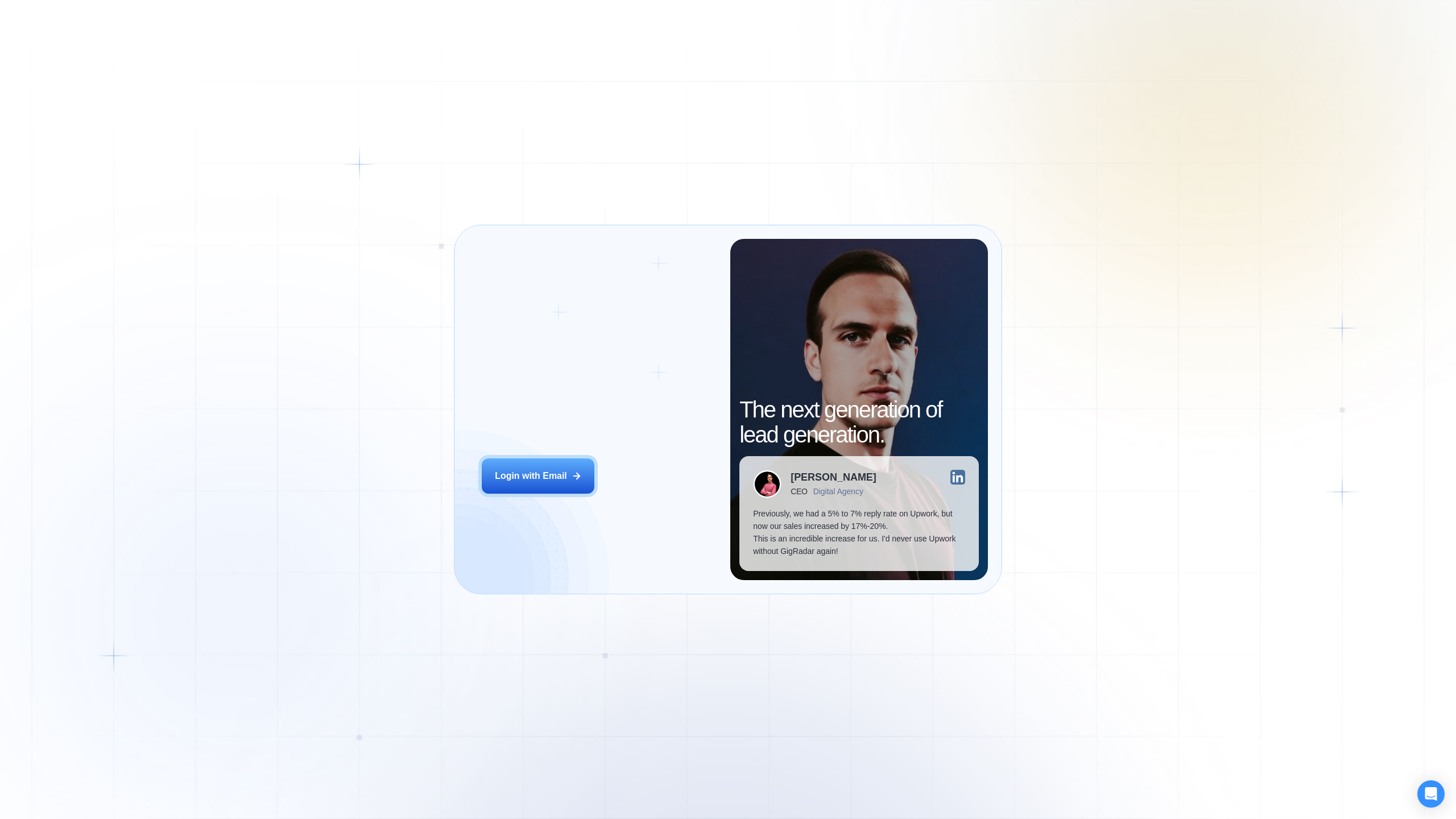 Image resolution: width=1456 pixels, height=819 pixels. I want to click on p: Previously, we had a 5% to 7% reply rate on Upwork, but now our sales increased by 17%-20%. This ..., so click(859, 533).